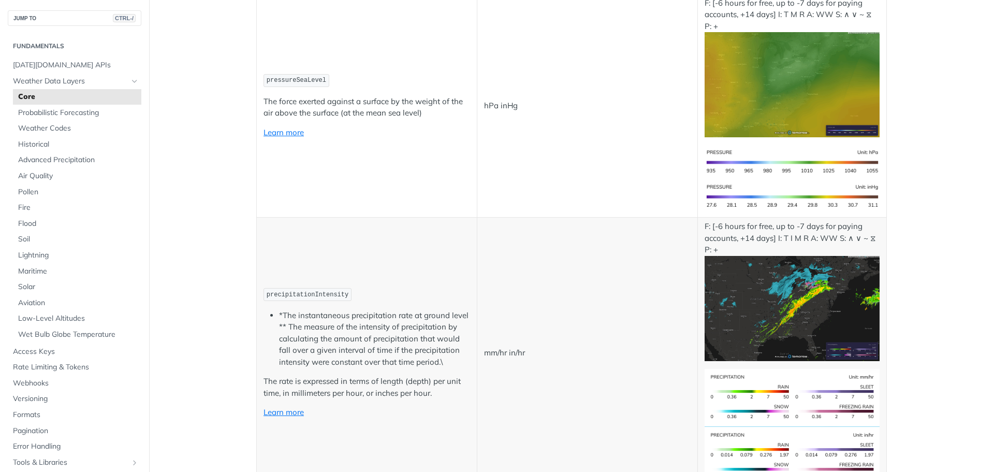  Describe the element at coordinates (75, 383) in the screenshot. I see `a: Webhooks` at that location.